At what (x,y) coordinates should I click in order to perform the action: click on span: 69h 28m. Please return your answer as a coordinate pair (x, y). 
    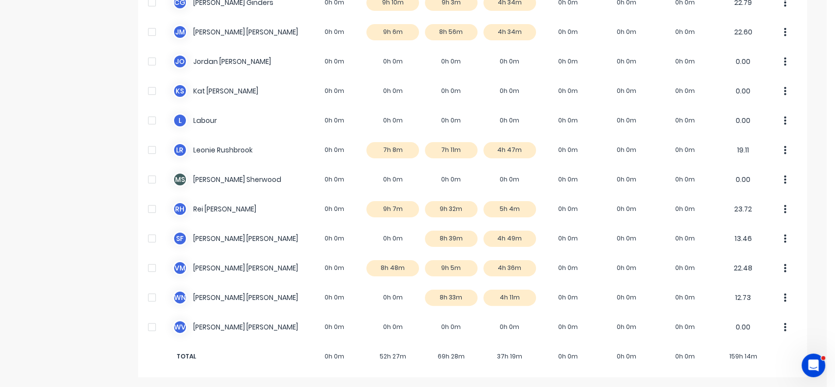
    Looking at the image, I should click on (451, 357).